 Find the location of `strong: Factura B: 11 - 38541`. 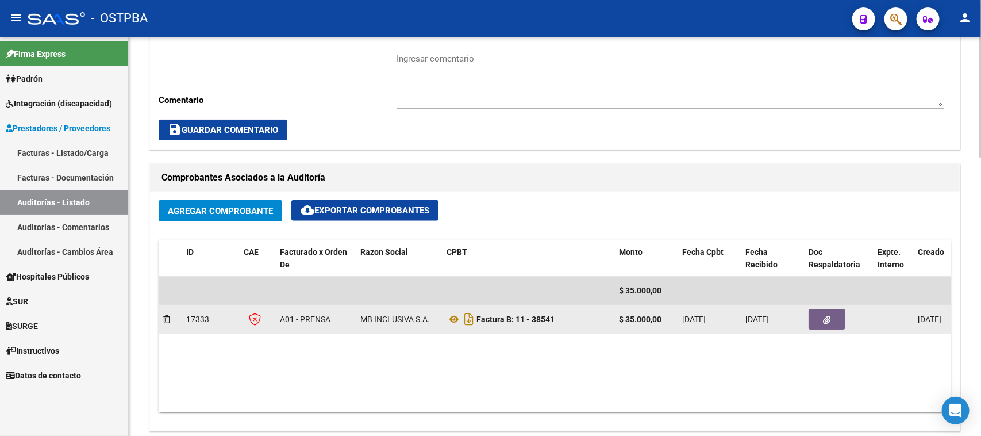

strong: Factura B: 11 - 38541 is located at coordinates (516, 319).